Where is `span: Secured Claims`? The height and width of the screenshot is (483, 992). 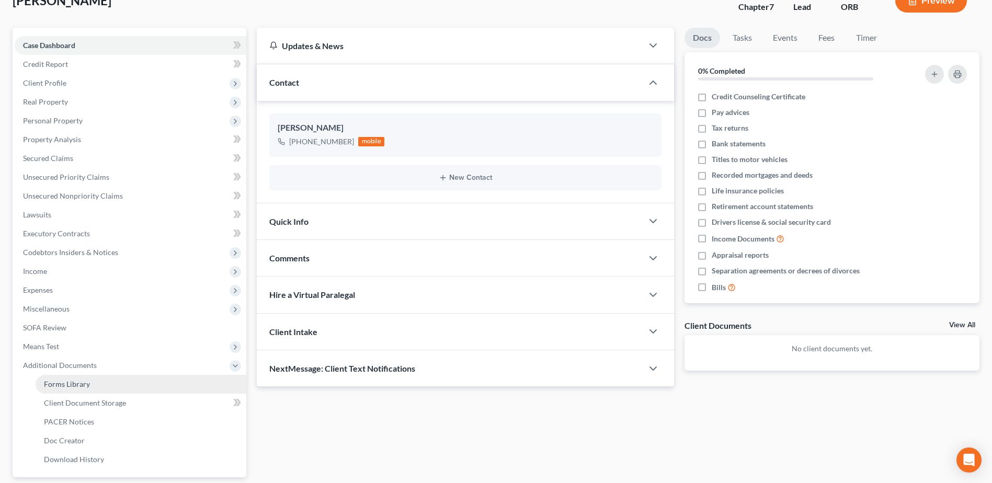 span: Secured Claims is located at coordinates (48, 158).